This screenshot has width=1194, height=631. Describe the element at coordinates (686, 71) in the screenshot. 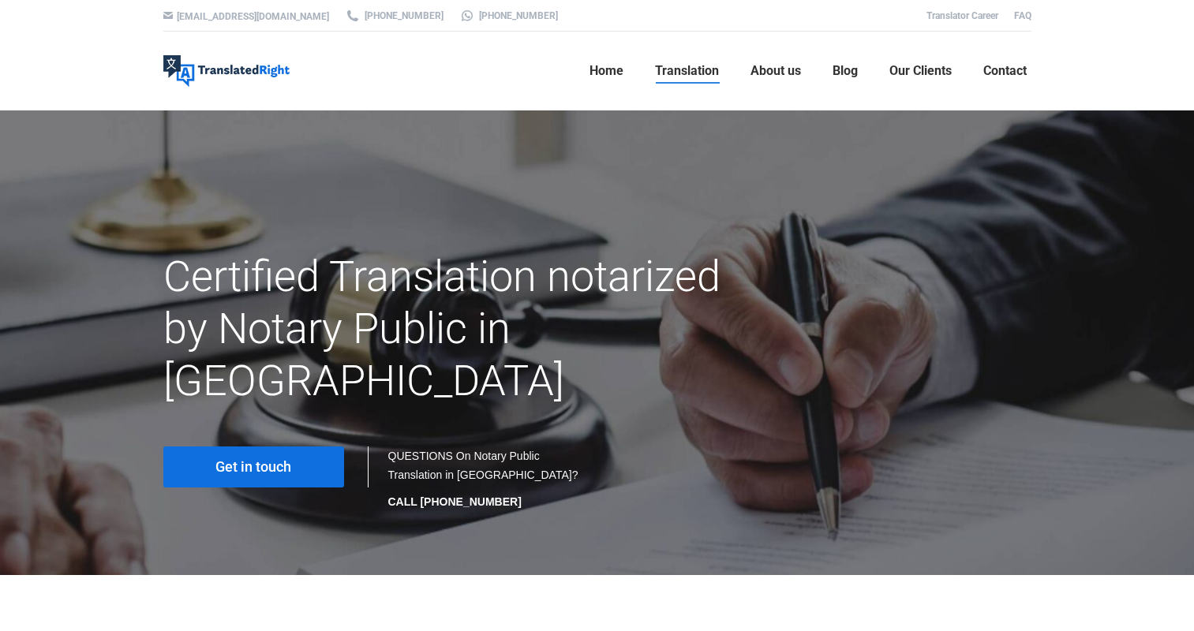

I see `a: Translation` at that location.